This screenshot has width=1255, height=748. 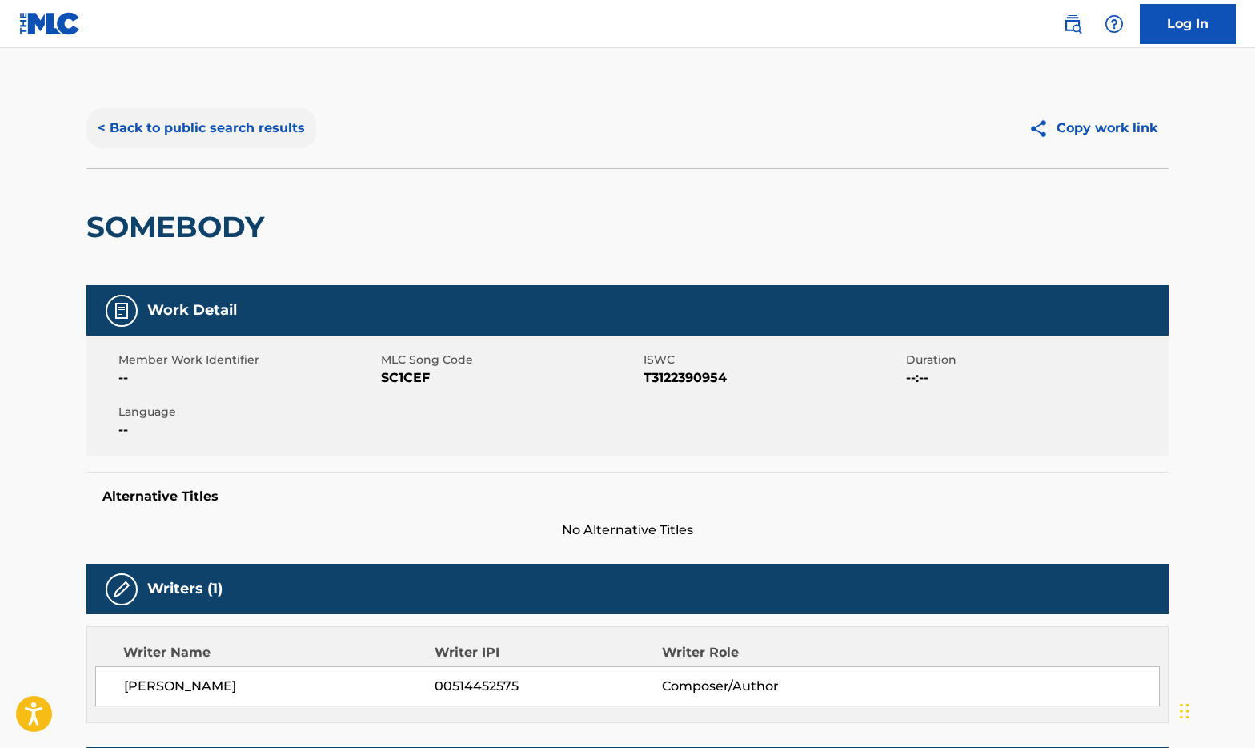 What do you see at coordinates (548, 686) in the screenshot?
I see `span: 00514452575` at bounding box center [548, 686].